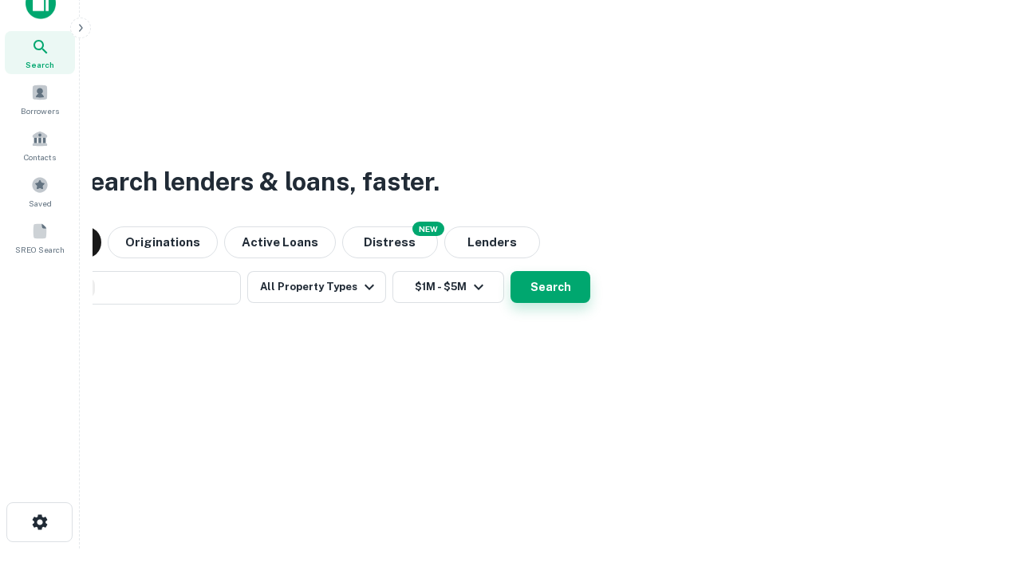  Describe the element at coordinates (40, 191) in the screenshot. I see `a: Saved` at that location.